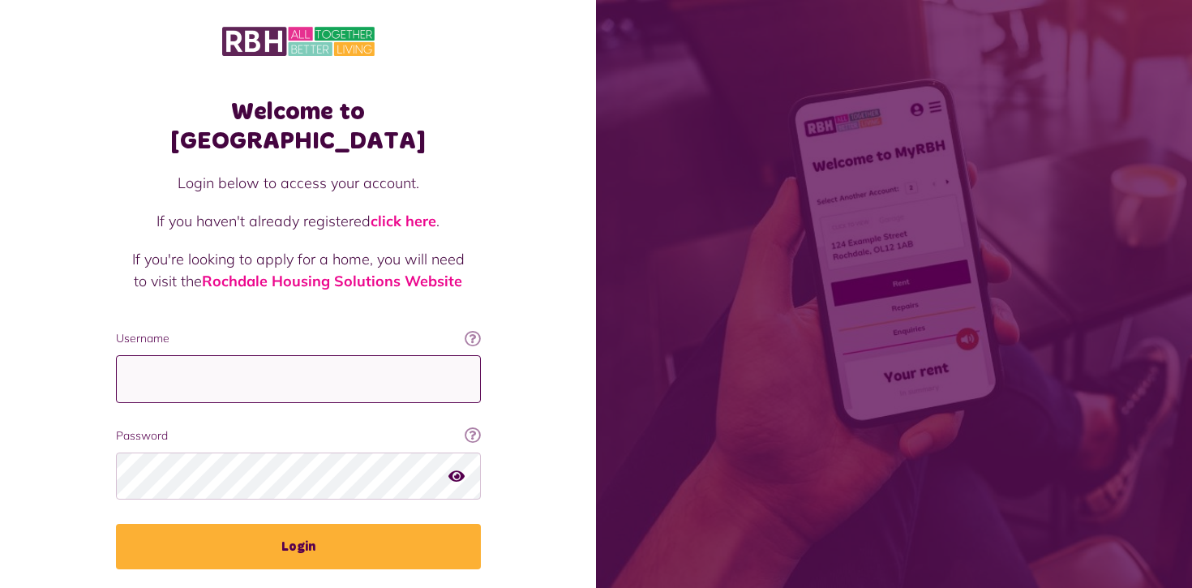  I want to click on p: Login below to access your account., so click(298, 182).